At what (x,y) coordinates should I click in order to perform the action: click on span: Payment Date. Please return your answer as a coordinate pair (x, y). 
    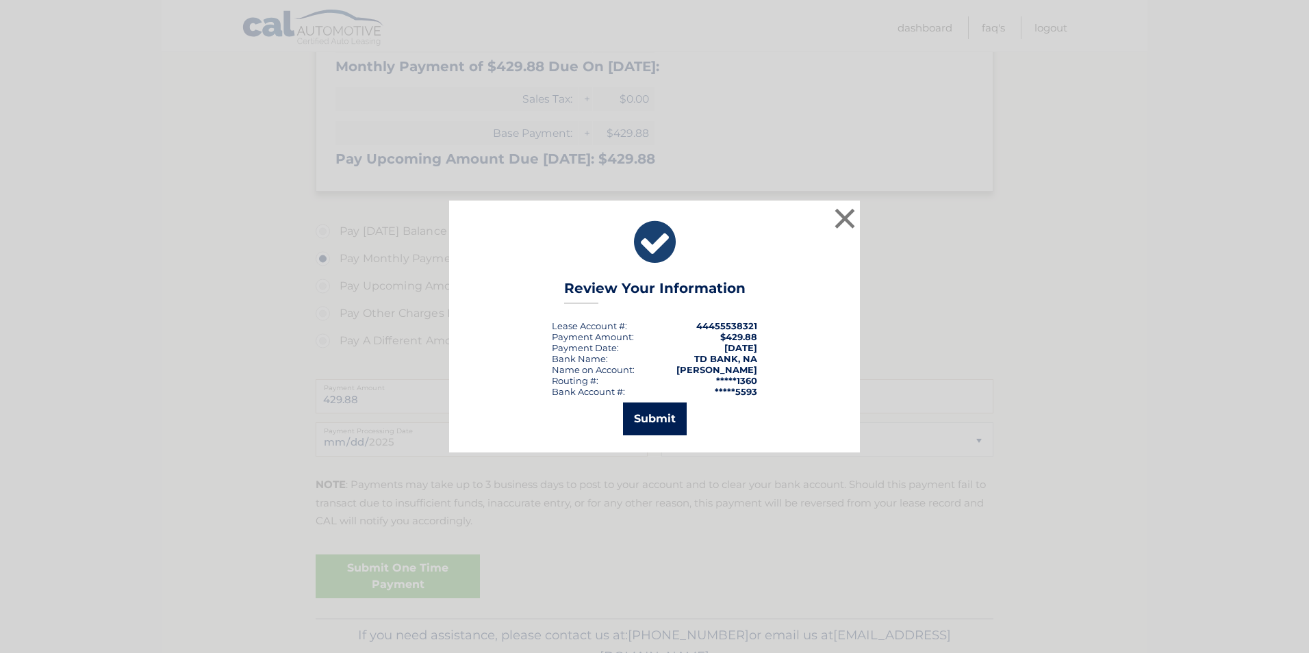
    Looking at the image, I should click on (584, 348).